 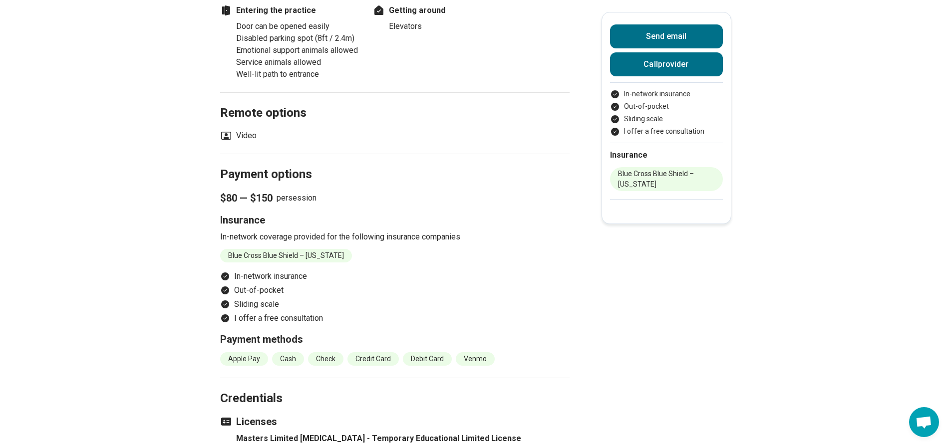 What do you see at coordinates (238, 136) in the screenshot?
I see `li: Video` at bounding box center [238, 136].